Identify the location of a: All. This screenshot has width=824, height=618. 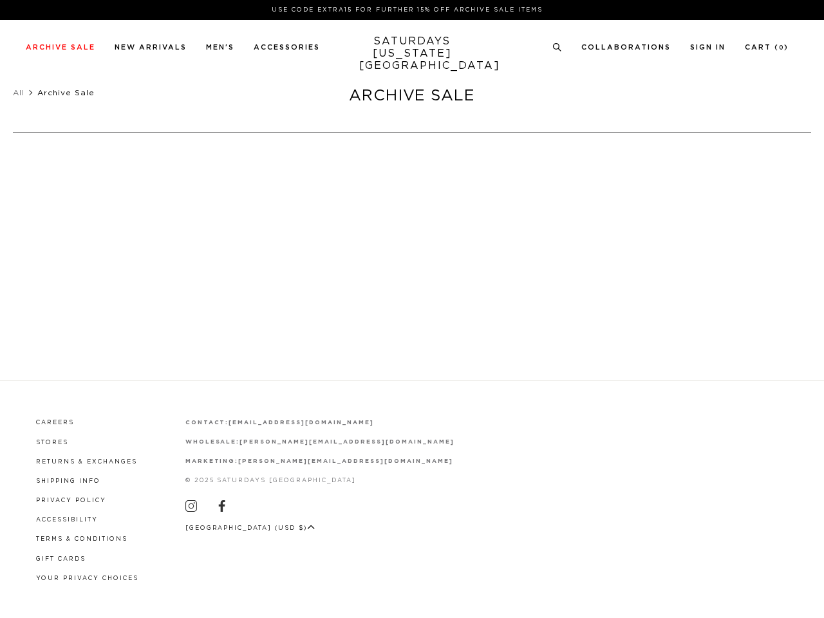
(19, 93).